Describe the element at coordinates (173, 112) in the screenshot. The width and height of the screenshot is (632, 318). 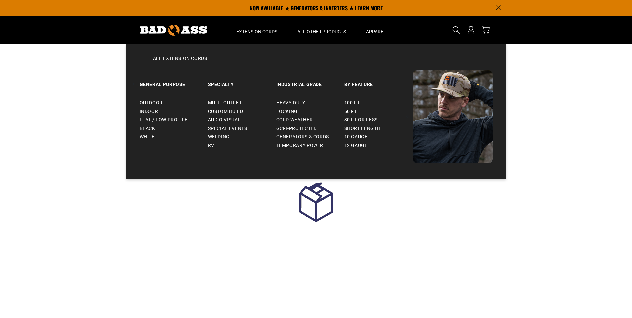
I see `a: Indoor` at that location.